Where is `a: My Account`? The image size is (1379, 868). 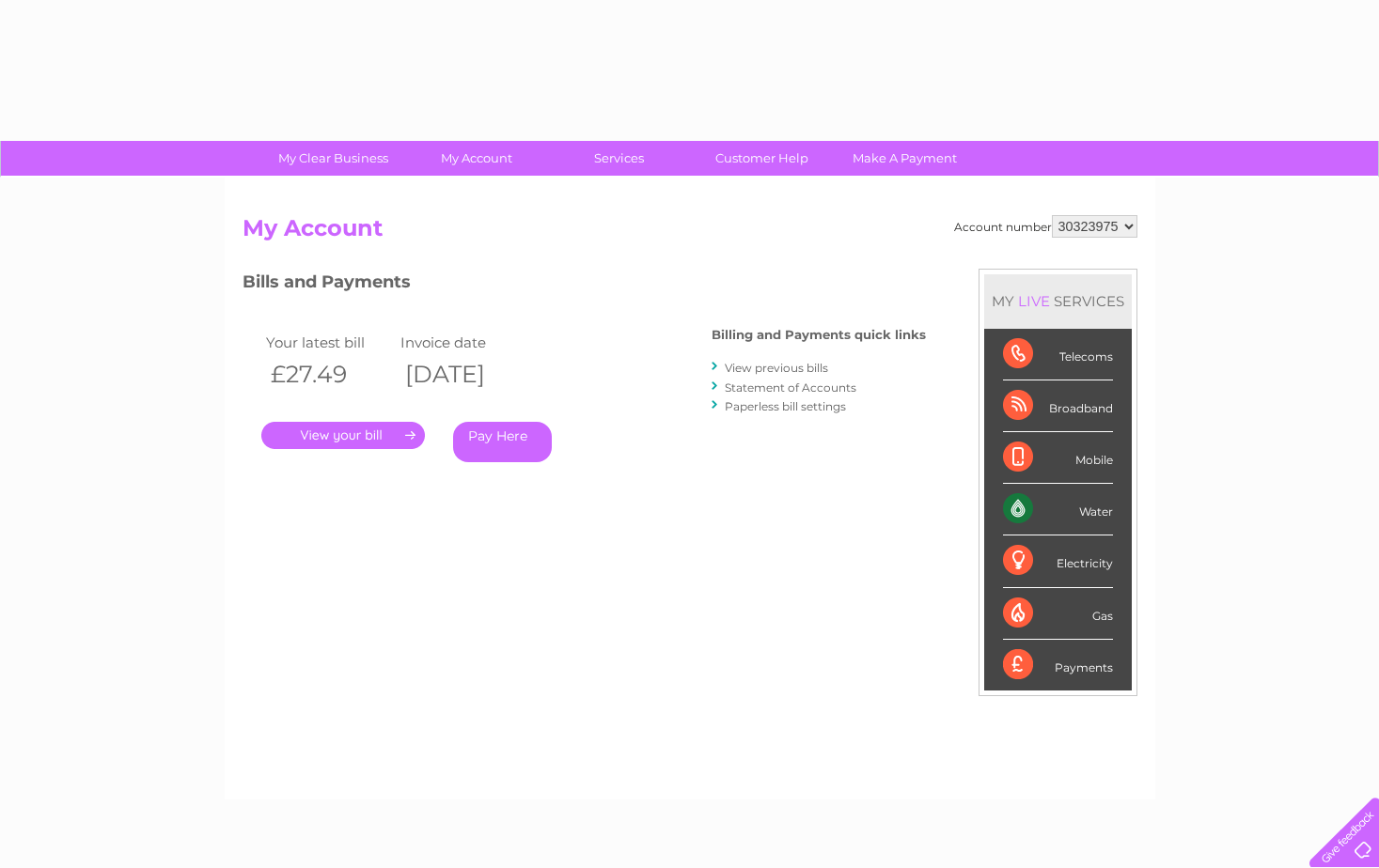
a: My Account is located at coordinates (475, 157).